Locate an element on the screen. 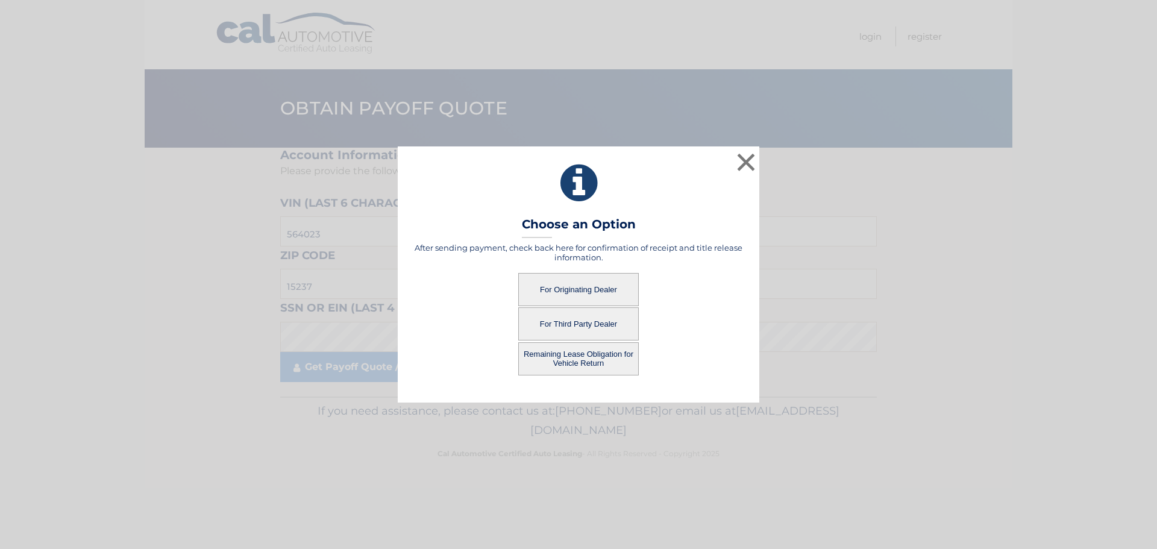 This screenshot has height=549, width=1157. button: Remaining Lease Obligation for Vehicle Return is located at coordinates (578, 359).